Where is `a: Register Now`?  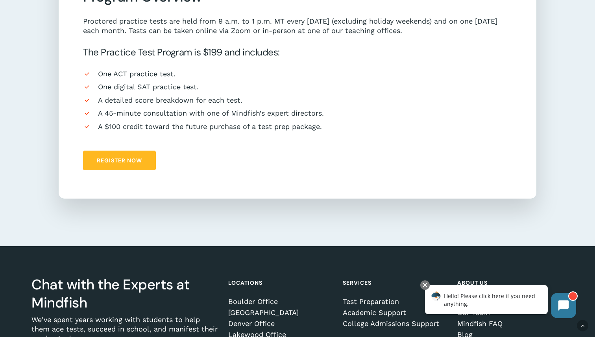 a: Register Now is located at coordinates (119, 161).